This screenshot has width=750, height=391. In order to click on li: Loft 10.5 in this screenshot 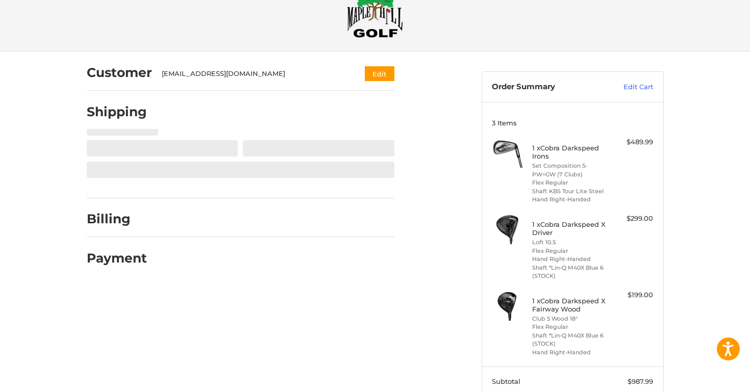, I will do `click(571, 242)`.